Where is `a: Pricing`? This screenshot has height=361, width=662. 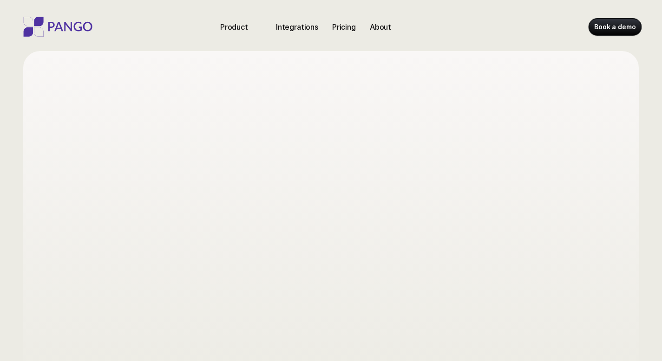 a: Pricing is located at coordinates (344, 27).